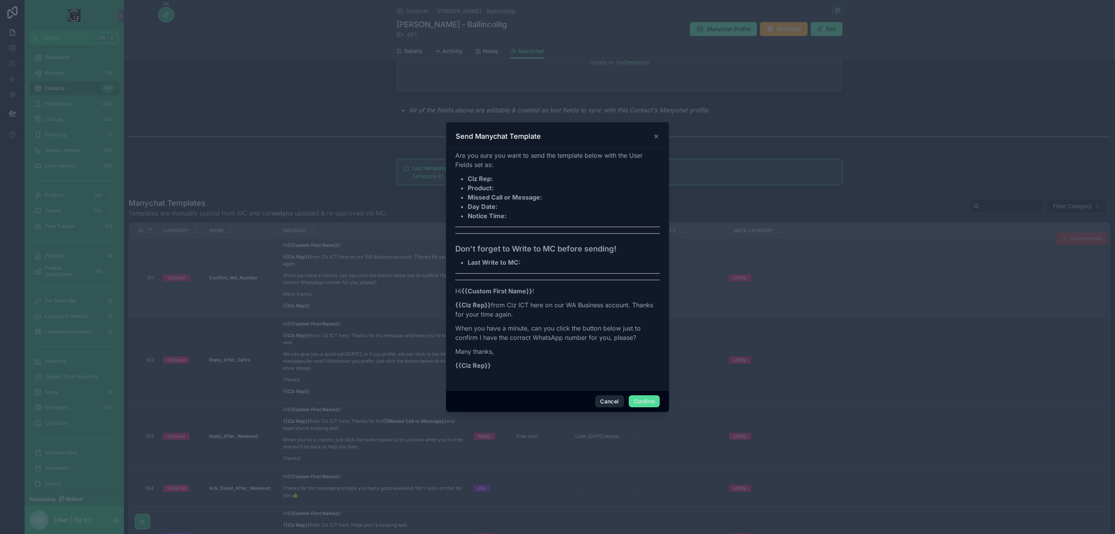 Image resolution: width=1115 pixels, height=534 pixels. What do you see at coordinates (487, 216) in the screenshot?
I see `strong: Notice Time:` at bounding box center [487, 216].